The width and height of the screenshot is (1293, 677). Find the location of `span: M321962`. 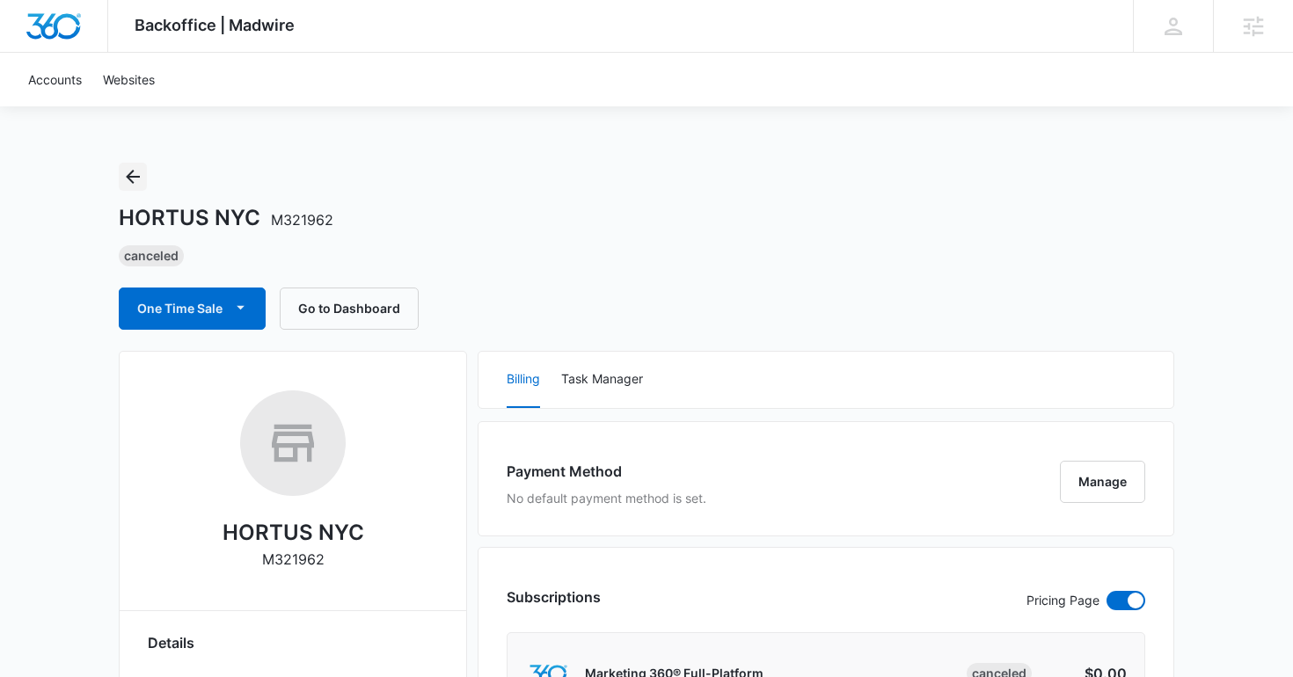

span: M321962 is located at coordinates (302, 220).